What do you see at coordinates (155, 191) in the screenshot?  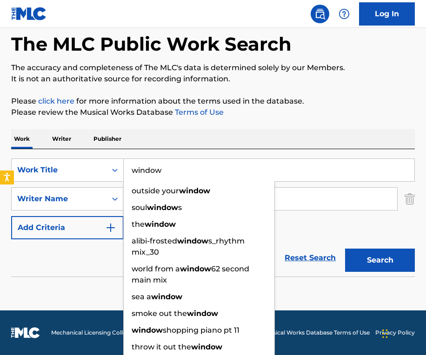 I see `span: outside your` at bounding box center [155, 191].